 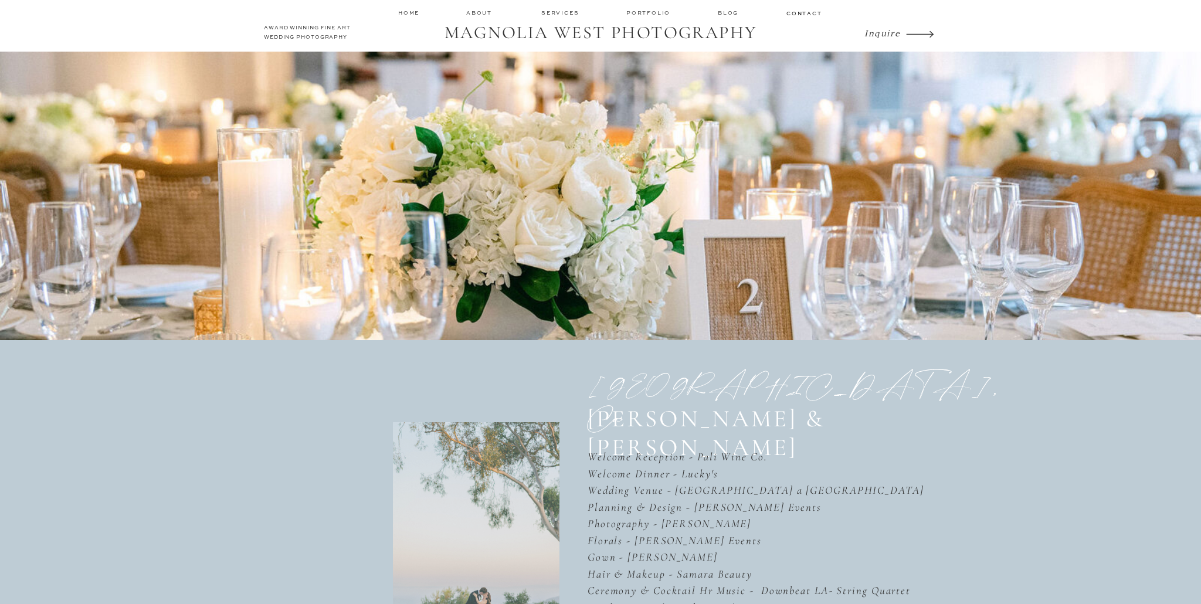 I want to click on a: Blog, so click(x=729, y=13).